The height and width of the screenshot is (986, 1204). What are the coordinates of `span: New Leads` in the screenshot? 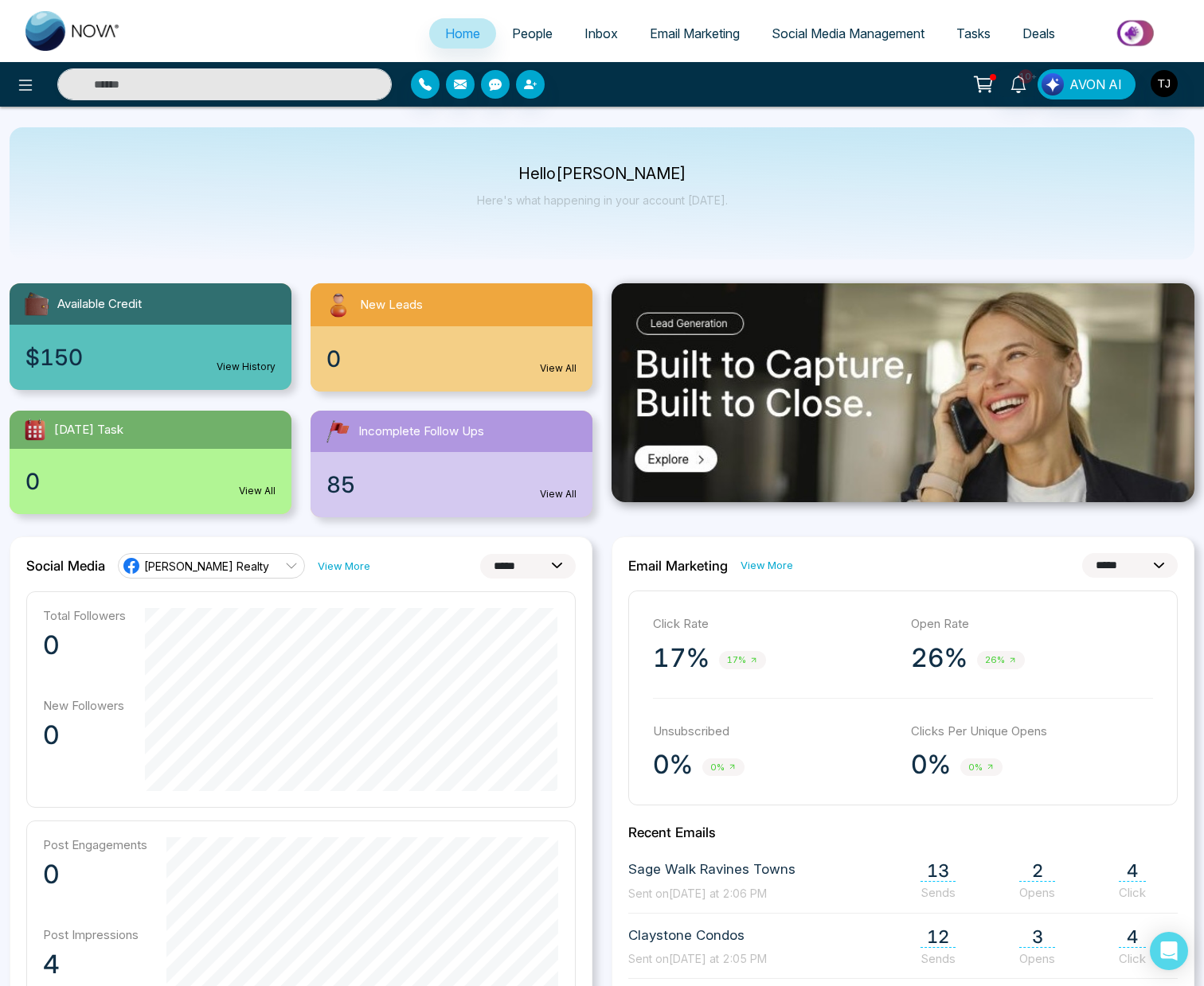 It's located at (391, 305).